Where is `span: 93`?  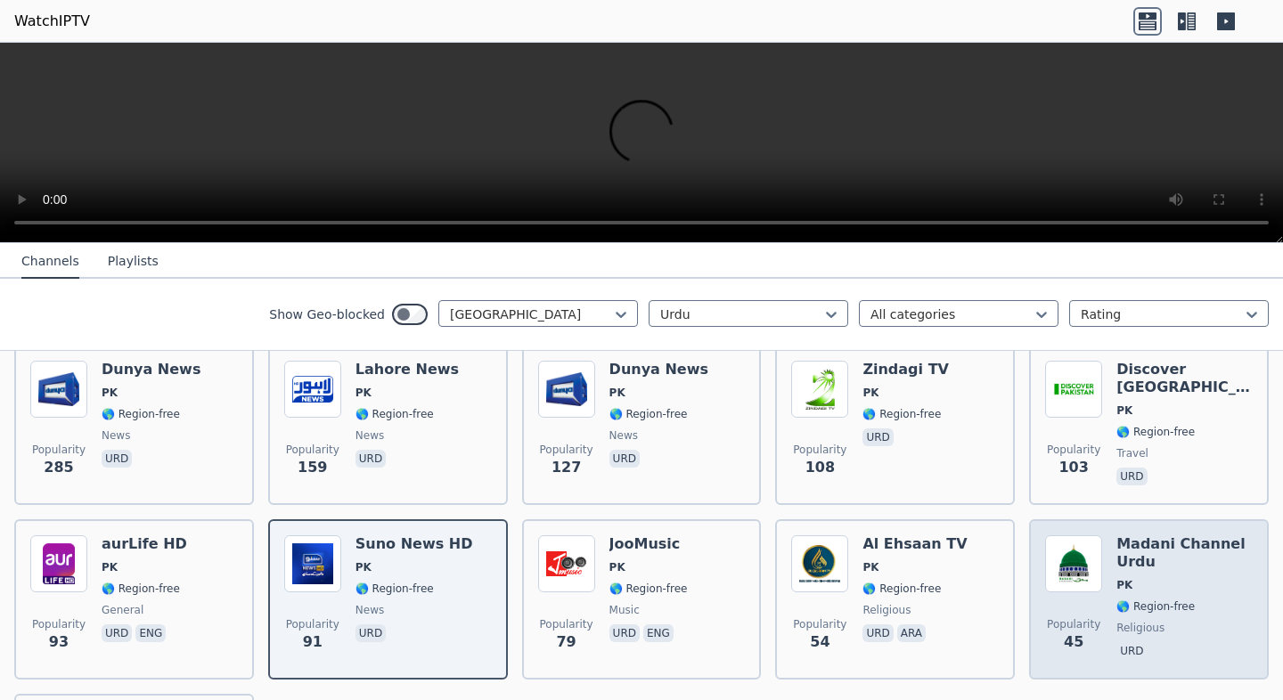
span: 93 is located at coordinates (59, 642).